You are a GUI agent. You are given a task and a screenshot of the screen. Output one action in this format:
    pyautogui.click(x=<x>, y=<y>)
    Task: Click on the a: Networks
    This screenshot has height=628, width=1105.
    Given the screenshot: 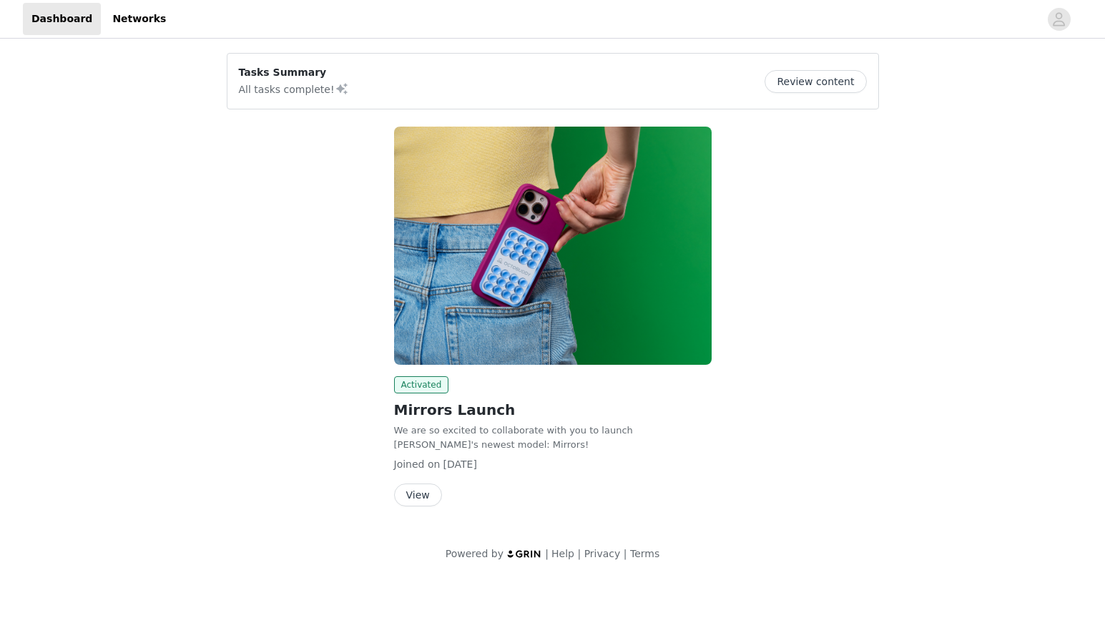 What is the action you would take?
    pyautogui.click(x=139, y=19)
    